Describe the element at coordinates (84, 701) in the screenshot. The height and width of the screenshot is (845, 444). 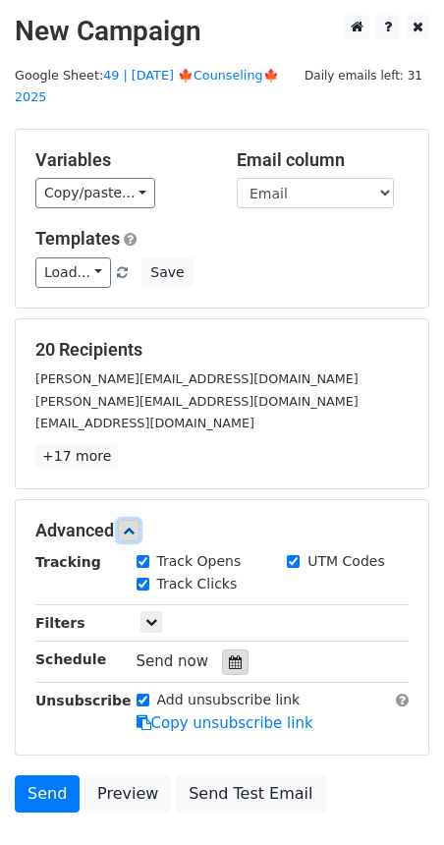
I see `strong: Unsubscribe` at that location.